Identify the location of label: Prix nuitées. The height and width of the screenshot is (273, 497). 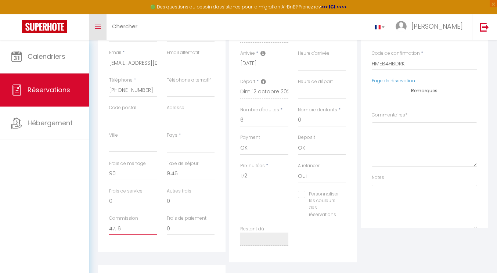
(253, 166).